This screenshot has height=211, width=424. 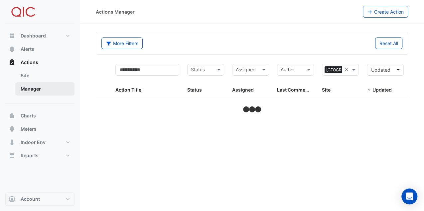 What do you see at coordinates (12, 129) in the screenshot?
I see `app-icon: Meters` at bounding box center [12, 129].